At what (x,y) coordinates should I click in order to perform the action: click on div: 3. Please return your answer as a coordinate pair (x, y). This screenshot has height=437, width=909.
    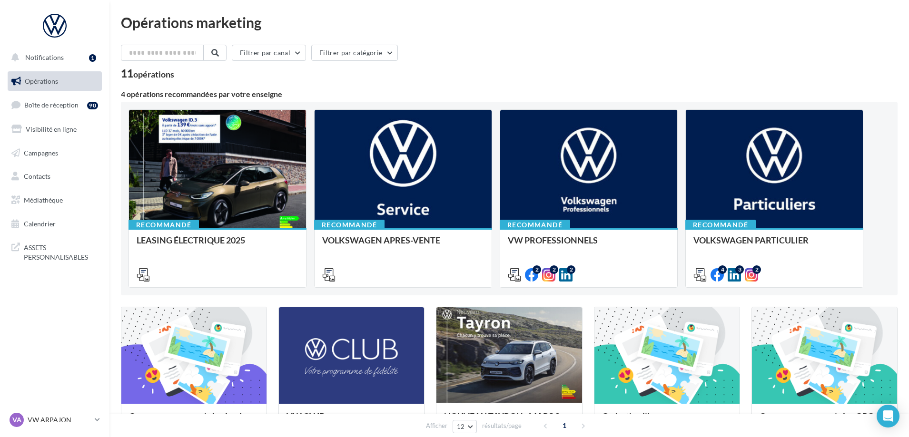
    Looking at the image, I should click on (740, 270).